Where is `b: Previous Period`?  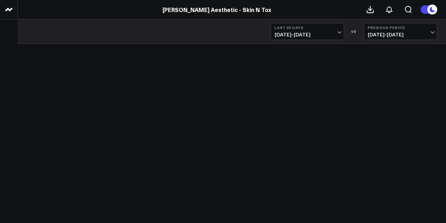 b: Previous Period is located at coordinates (401, 28).